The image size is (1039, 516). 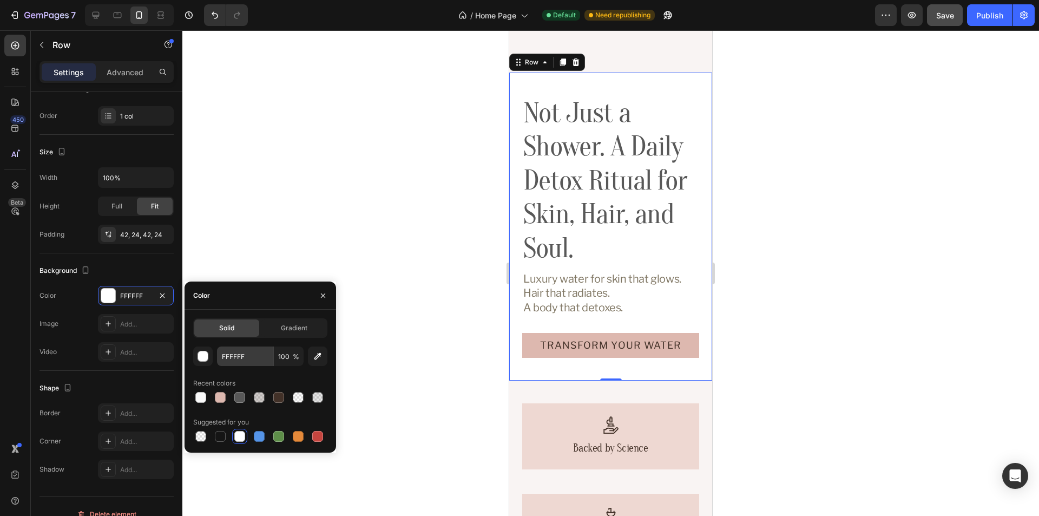 I want to click on span: Fit, so click(x=155, y=206).